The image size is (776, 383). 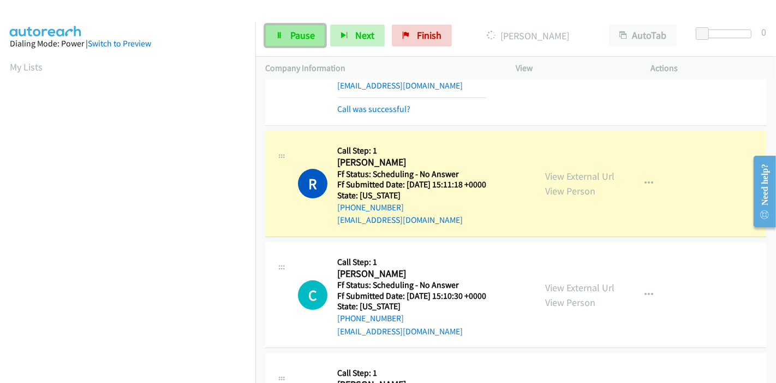 What do you see at coordinates (374, 109) in the screenshot?
I see `a: Call was successful?` at bounding box center [374, 109].